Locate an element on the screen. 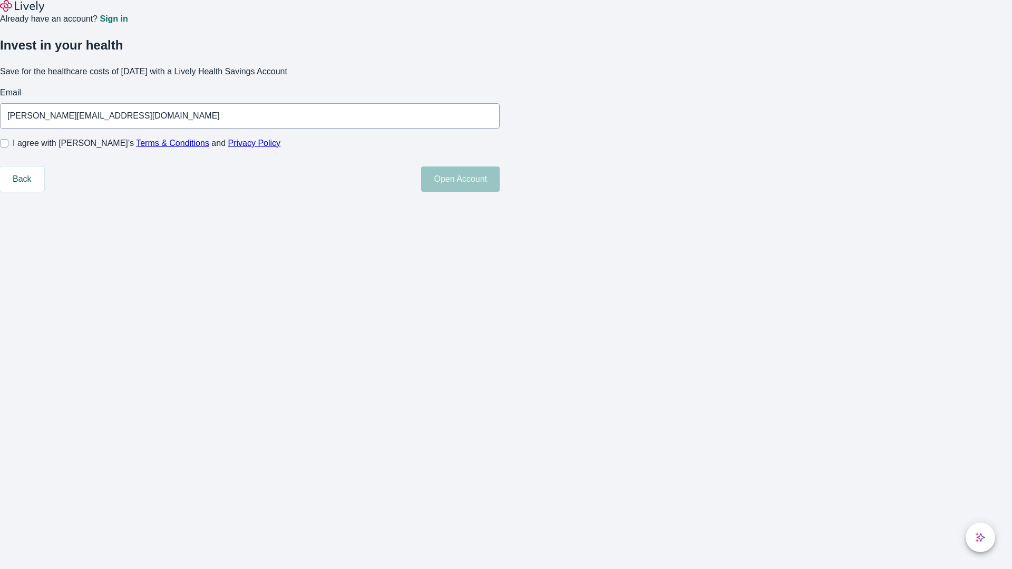 This screenshot has height=569, width=1012. a: Terms & Conditions is located at coordinates (172, 143).